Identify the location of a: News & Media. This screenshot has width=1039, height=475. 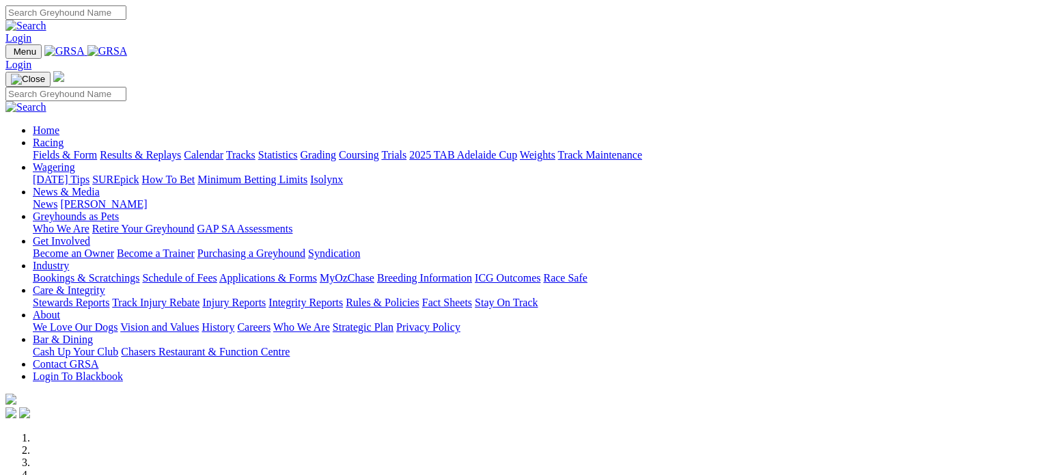
(66, 191).